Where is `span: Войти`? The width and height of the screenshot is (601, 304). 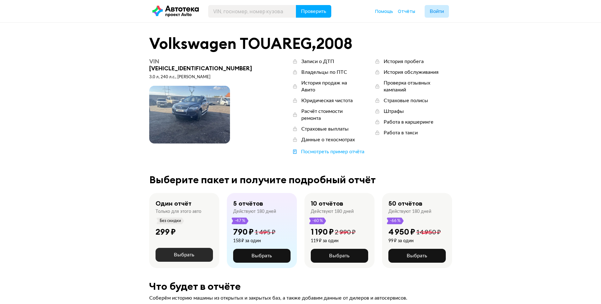 span: Войти is located at coordinates (436, 11).